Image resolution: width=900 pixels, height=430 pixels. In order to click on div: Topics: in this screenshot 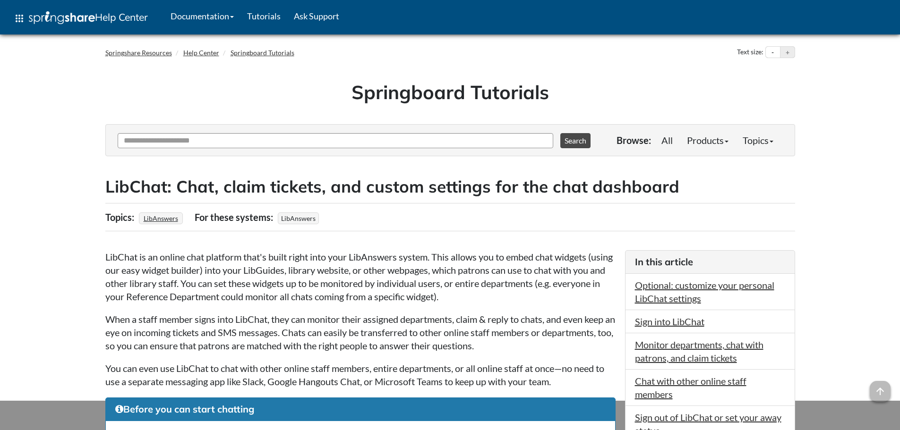, I will do `click(121, 217)`.